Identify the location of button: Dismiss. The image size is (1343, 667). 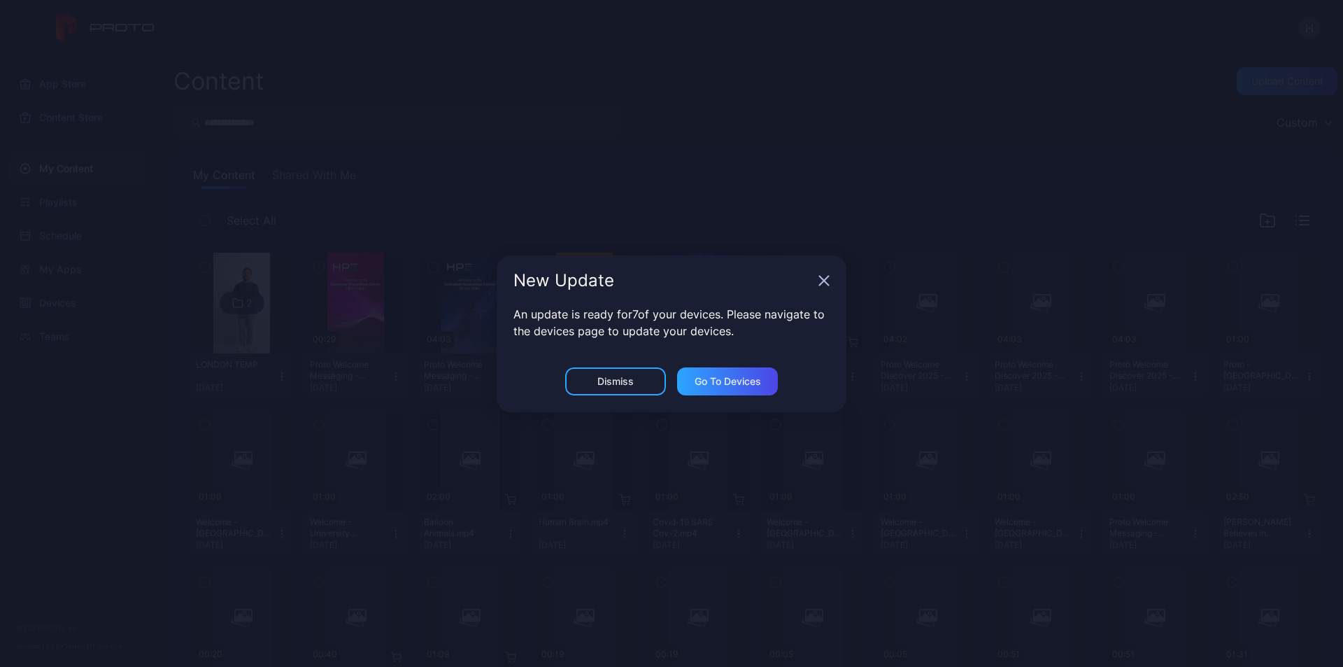
(615, 381).